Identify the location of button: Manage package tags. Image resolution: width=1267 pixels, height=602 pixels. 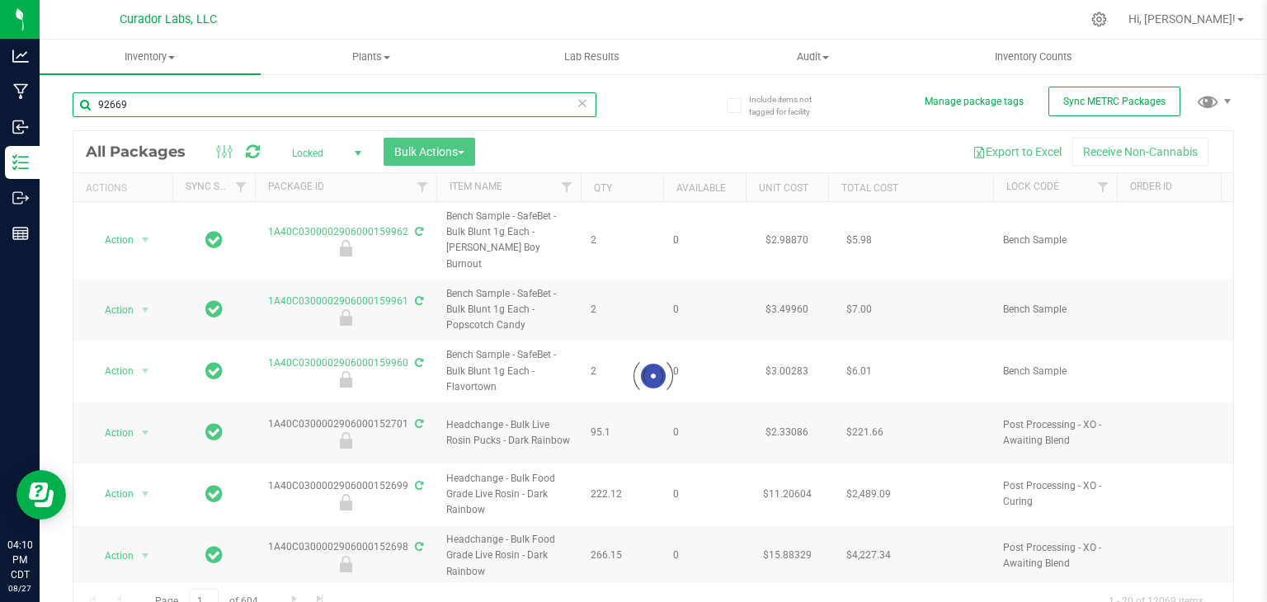
(974, 101).